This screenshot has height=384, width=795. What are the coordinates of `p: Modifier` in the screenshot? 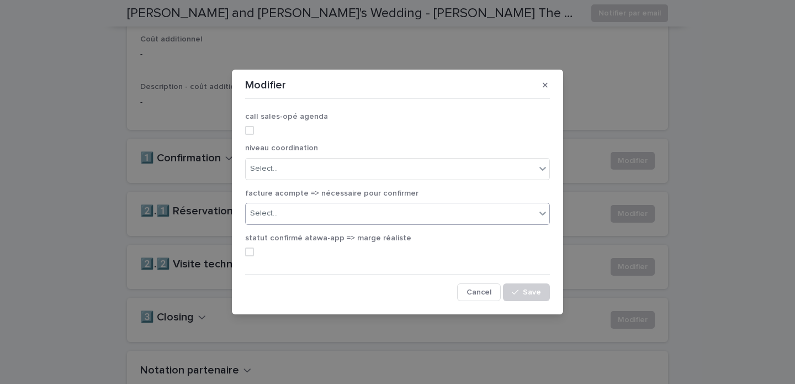 It's located at (266, 85).